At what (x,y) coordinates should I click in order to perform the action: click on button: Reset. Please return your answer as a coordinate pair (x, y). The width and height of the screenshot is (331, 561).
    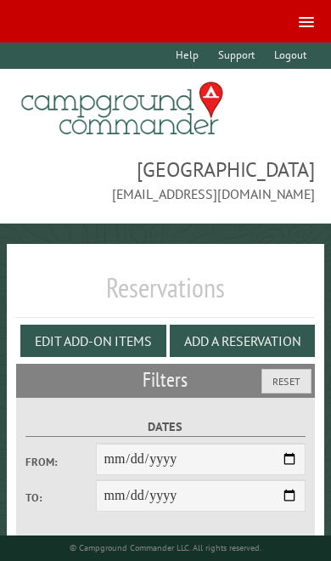
    Looking at the image, I should click on (286, 381).